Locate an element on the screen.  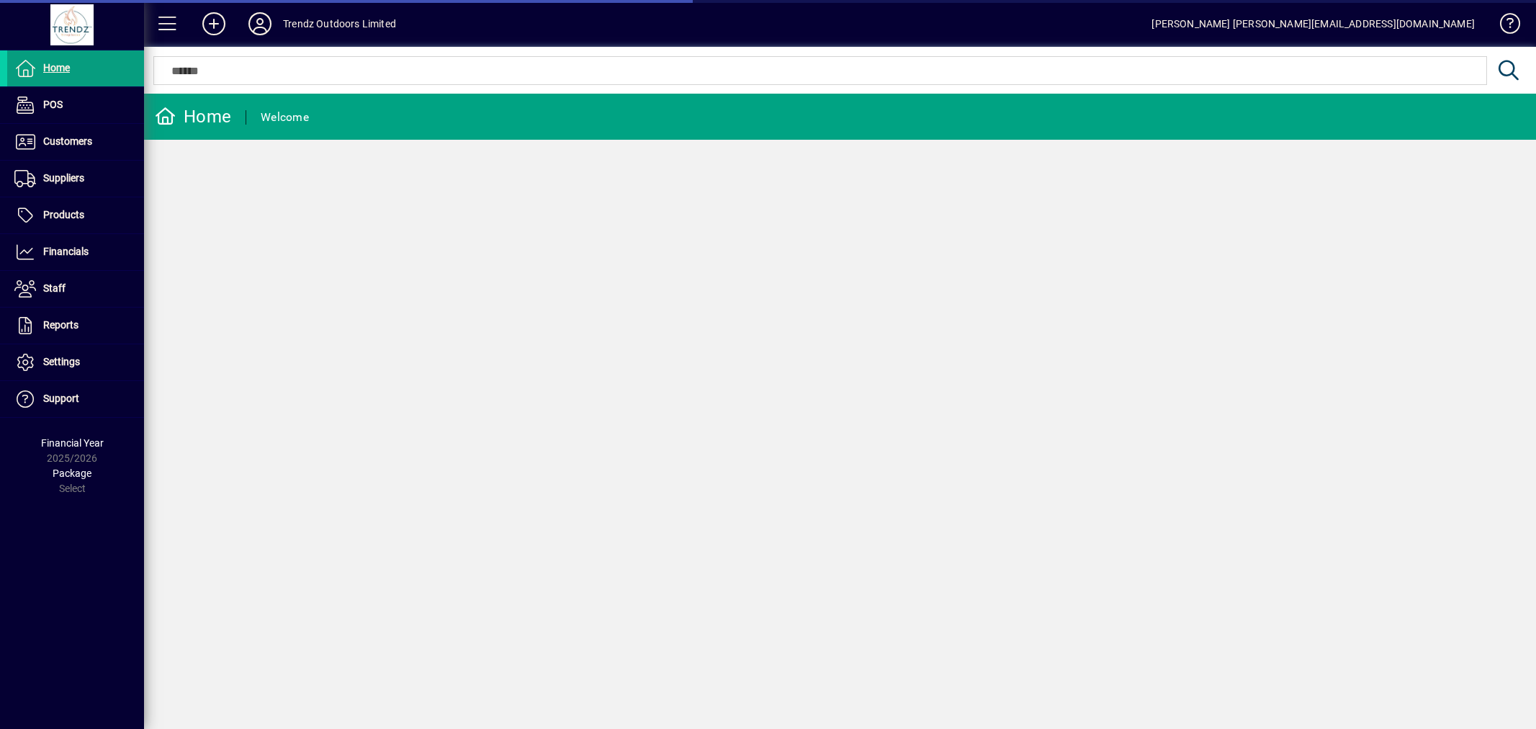
span: Customers is located at coordinates (68, 141).